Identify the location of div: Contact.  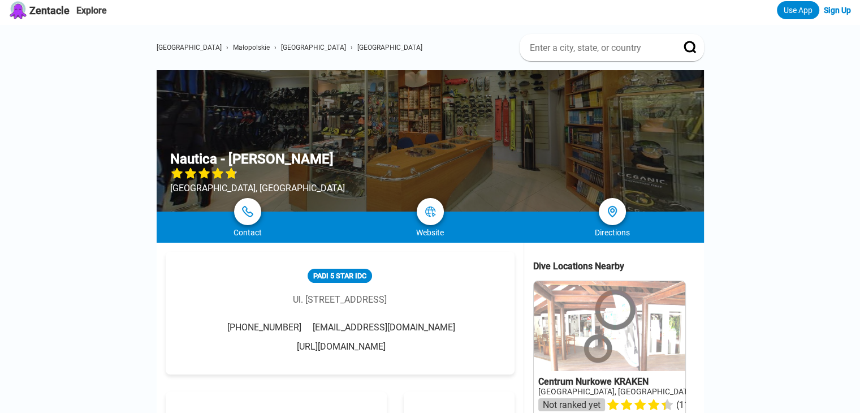
(248, 232).